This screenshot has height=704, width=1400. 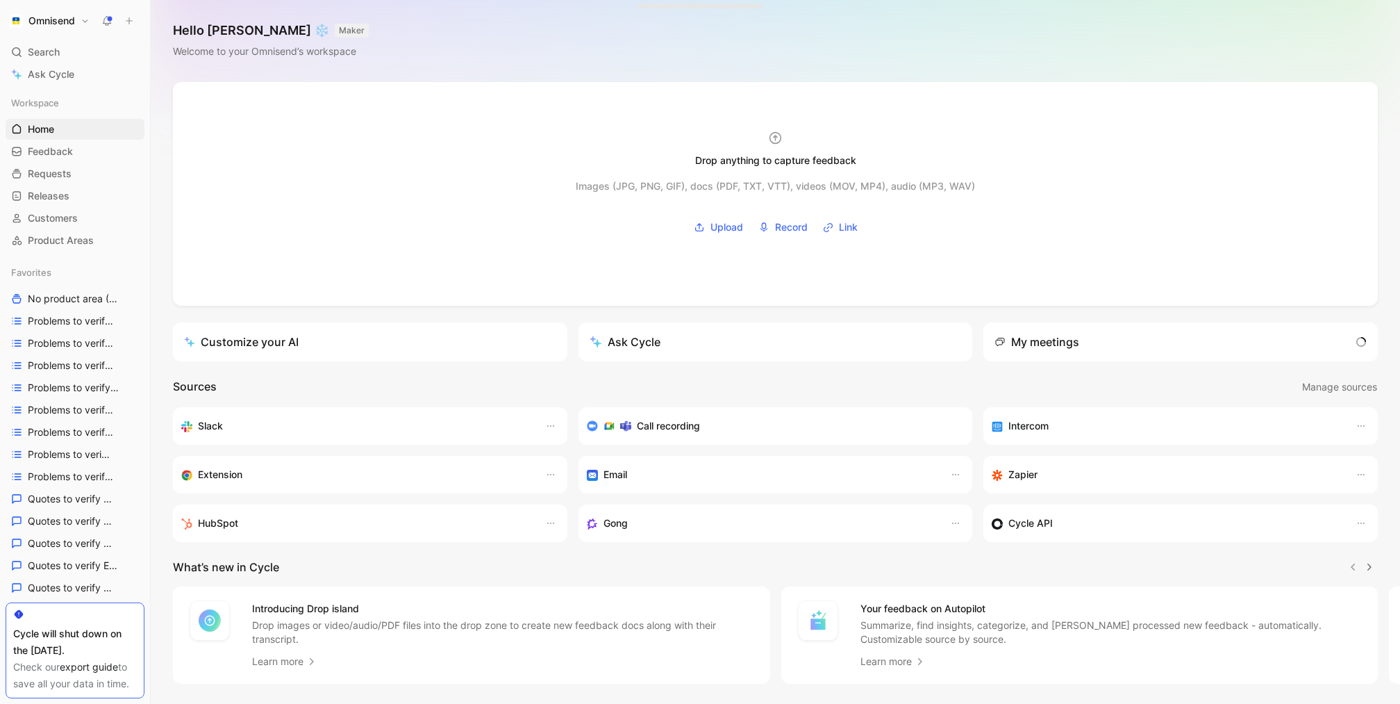 I want to click on a: Problems to verify Forms, so click(x=75, y=432).